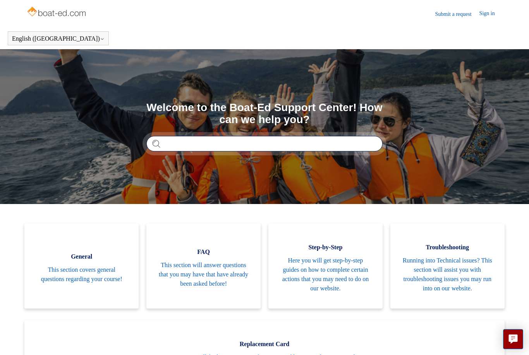 This screenshot has height=355, width=529. I want to click on span: General, so click(81, 257).